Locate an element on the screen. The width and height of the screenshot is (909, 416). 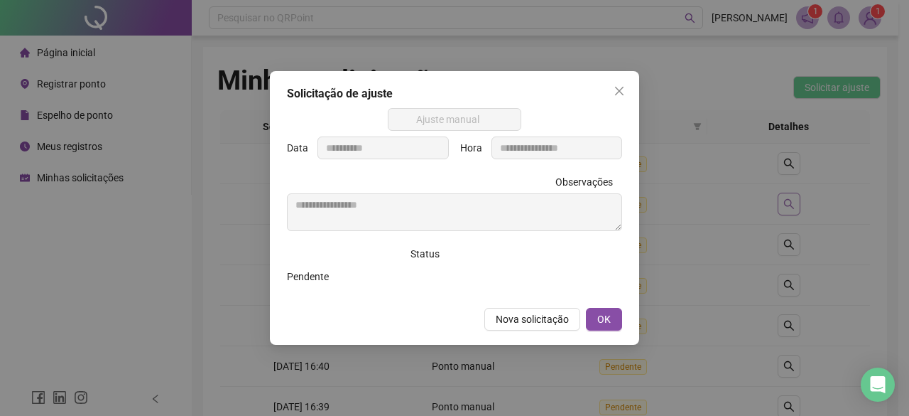
button: Close is located at coordinates (619, 91).